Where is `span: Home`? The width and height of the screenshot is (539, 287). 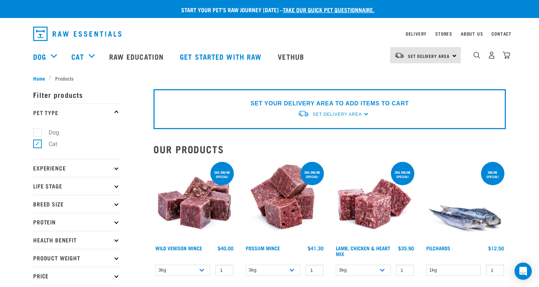
span: Home is located at coordinates (39, 78).